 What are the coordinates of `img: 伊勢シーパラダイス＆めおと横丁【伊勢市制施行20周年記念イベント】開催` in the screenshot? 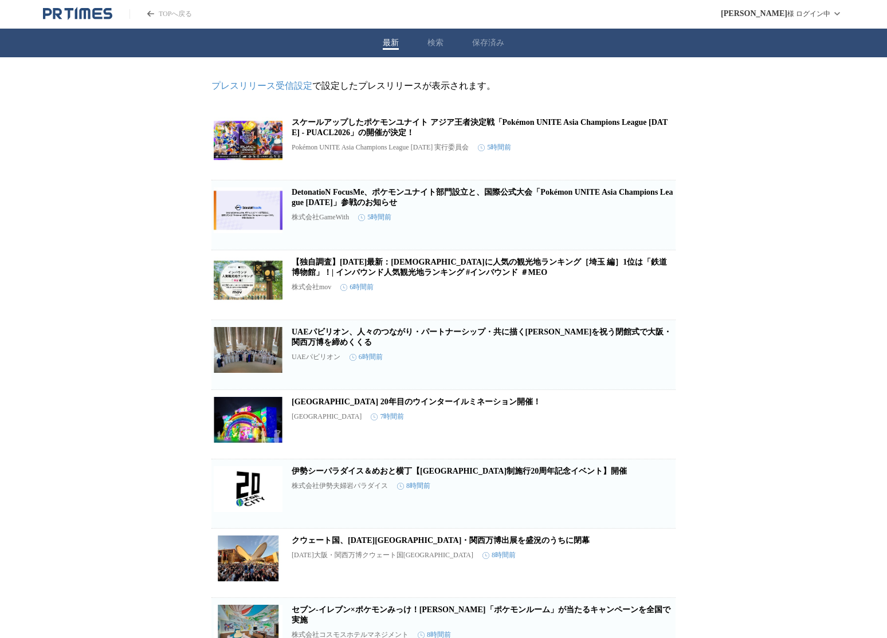 It's located at (248, 489).